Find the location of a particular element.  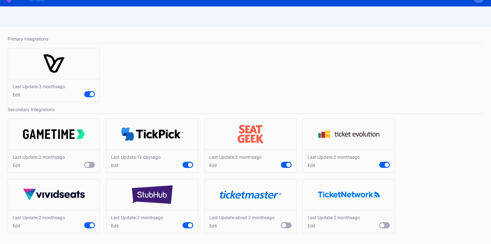

img: ticketmaster.svg is located at coordinates (250, 195).